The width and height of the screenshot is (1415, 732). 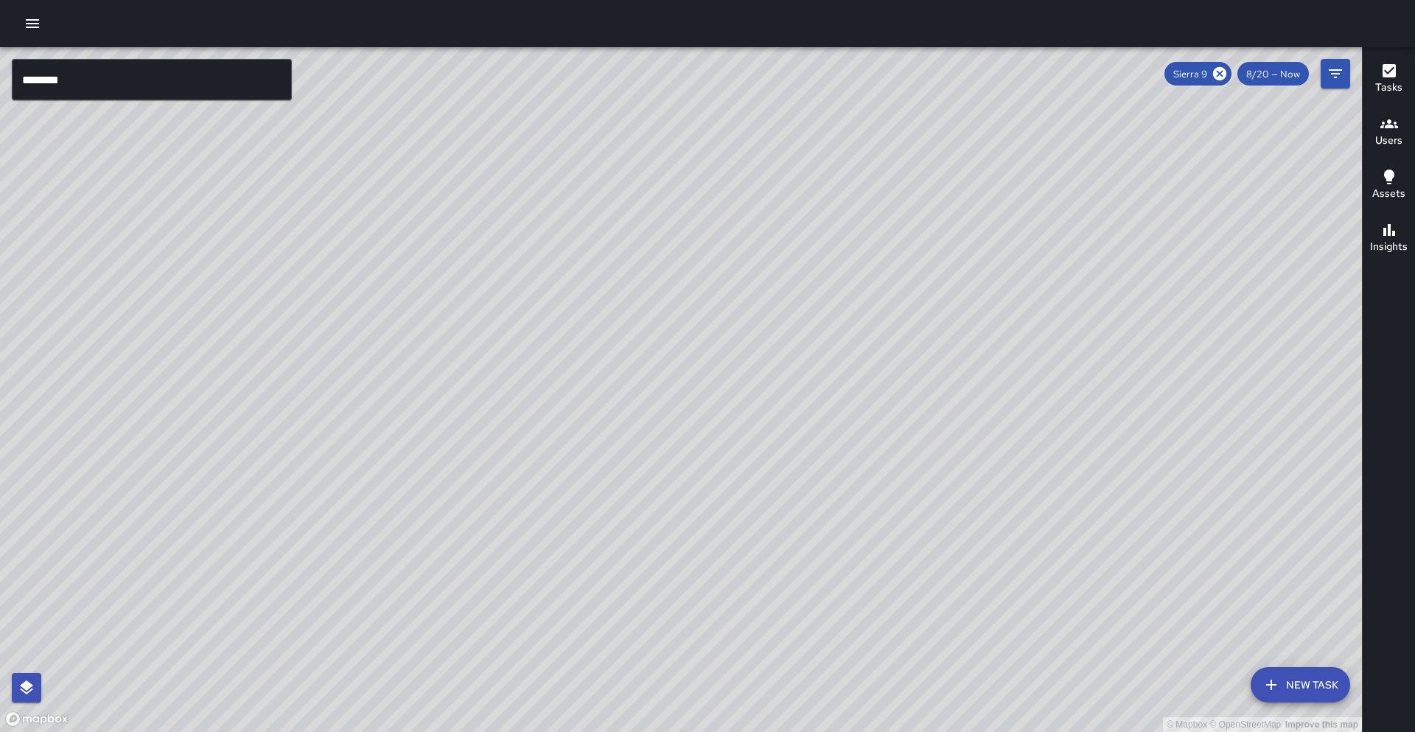 What do you see at coordinates (1388, 88) in the screenshot?
I see `h6: Tasks` at bounding box center [1388, 88].